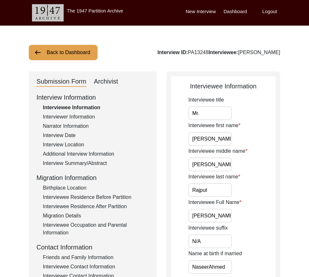  Describe the element at coordinates (96, 117) in the screenshot. I see `div: Interviewer Information` at that location.